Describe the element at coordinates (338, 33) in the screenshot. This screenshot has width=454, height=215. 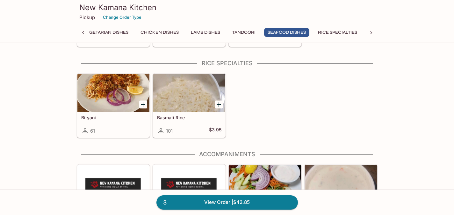
I see `button: Rice Specialties` at that location.